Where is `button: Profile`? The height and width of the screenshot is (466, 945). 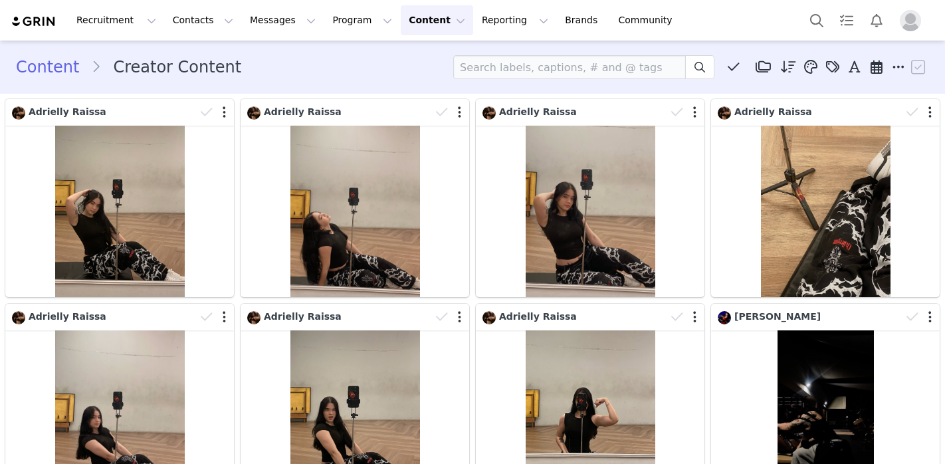 button: Profile is located at coordinates (913, 21).